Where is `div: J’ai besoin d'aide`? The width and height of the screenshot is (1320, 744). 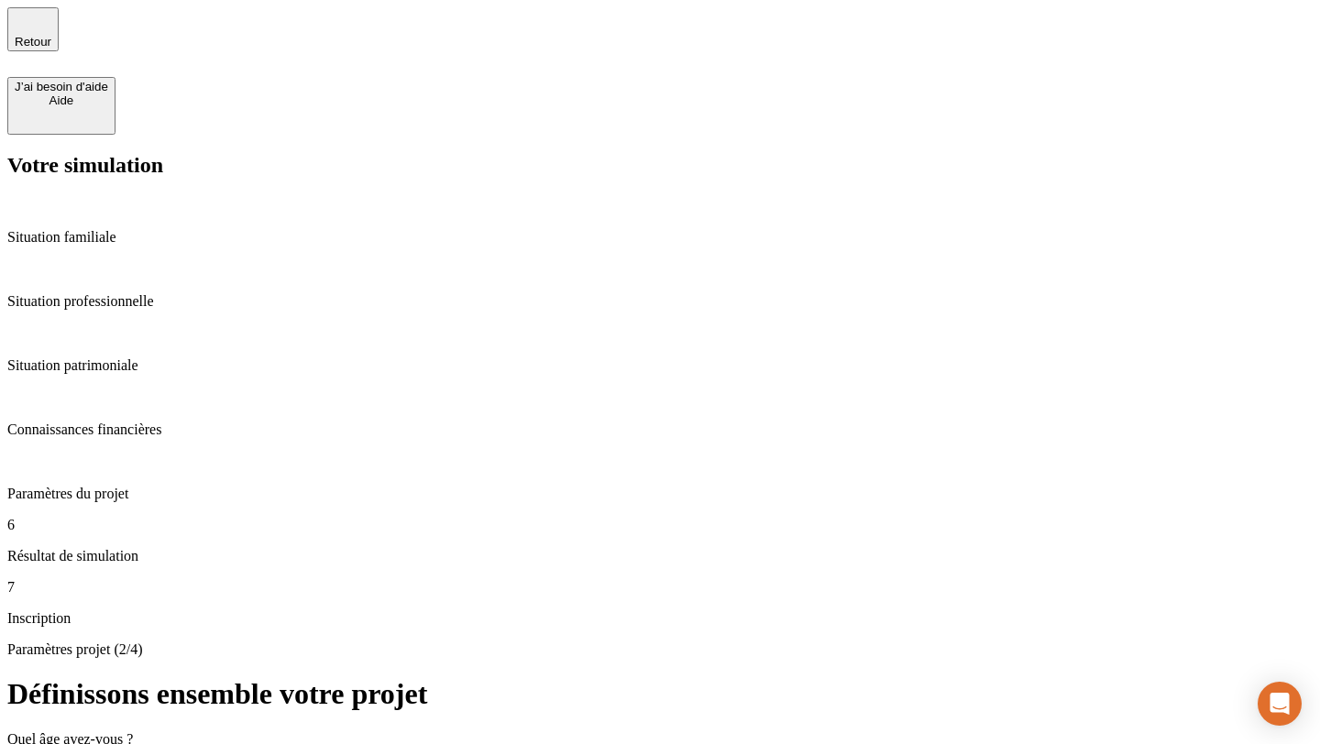 div: J’ai besoin d'aide is located at coordinates (61, 86).